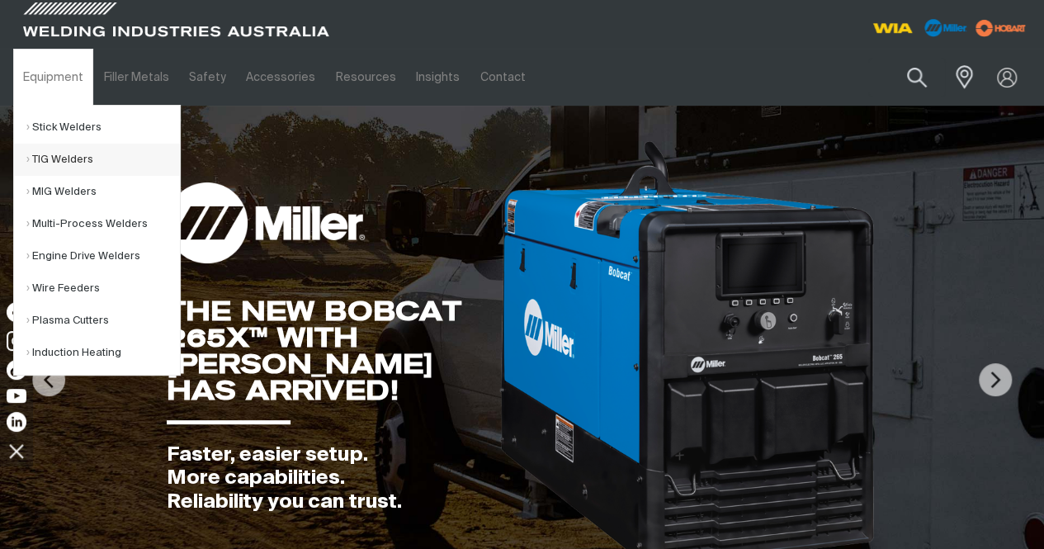 The width and height of the screenshot is (1044, 549). Describe the element at coordinates (103, 288) in the screenshot. I see `a: Wire Feeders` at that location.